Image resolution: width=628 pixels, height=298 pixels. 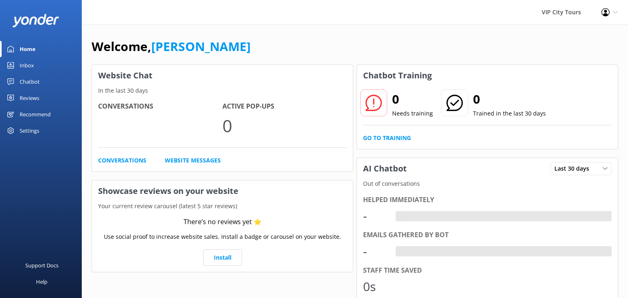 What do you see at coordinates (222, 237) in the screenshot?
I see `p: Use social proof to increase website sales. Install a badge or carousel on your website.` at bounding box center [222, 237].